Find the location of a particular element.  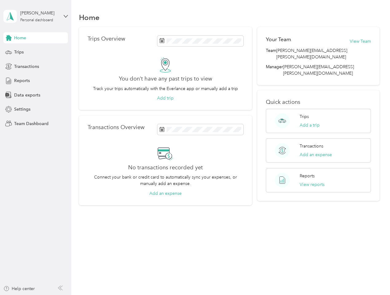

h2: You don’t have any past trips to view is located at coordinates (166, 79).